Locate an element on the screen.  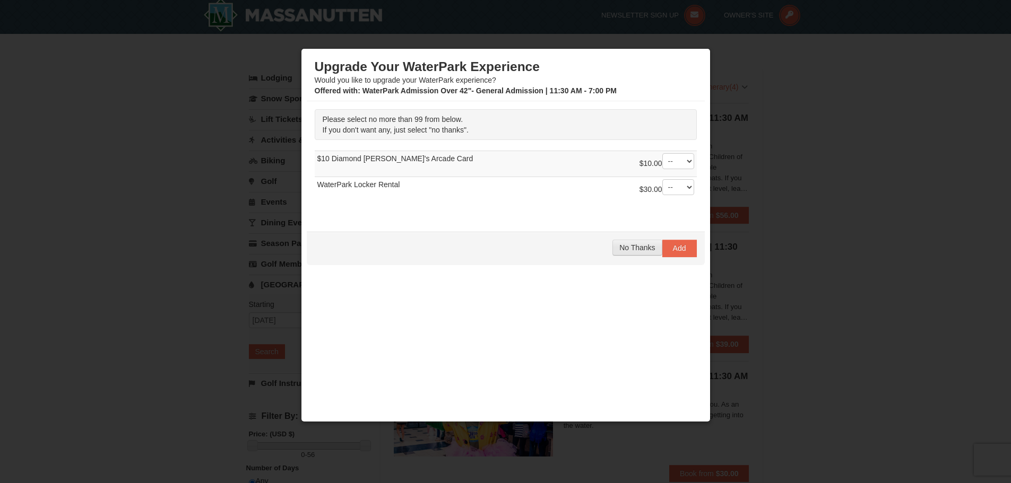
strong: : WaterPark Admission Over 42"- General Admission | 11:30 AM - 7:00 PM is located at coordinates (465, 91).